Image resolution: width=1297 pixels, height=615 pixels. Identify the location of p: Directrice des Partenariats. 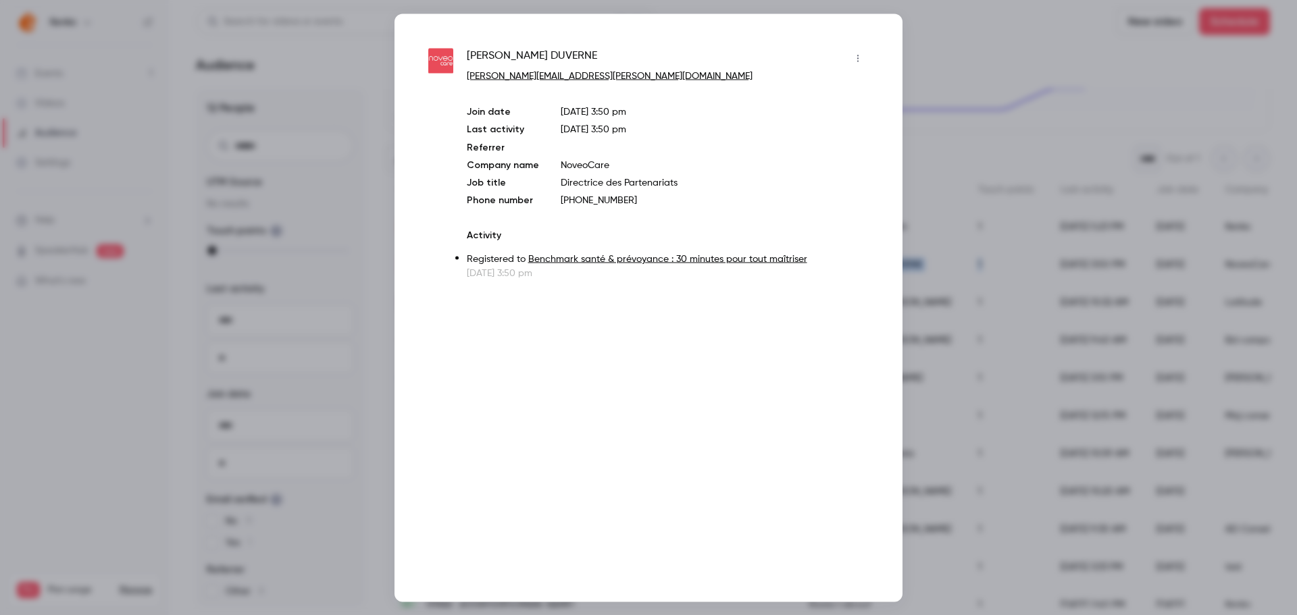
(714, 182).